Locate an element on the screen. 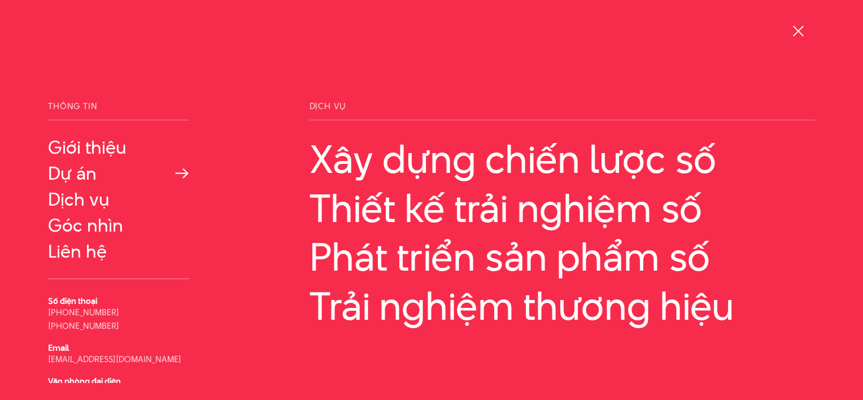  a: Liên hệ is located at coordinates (119, 251).